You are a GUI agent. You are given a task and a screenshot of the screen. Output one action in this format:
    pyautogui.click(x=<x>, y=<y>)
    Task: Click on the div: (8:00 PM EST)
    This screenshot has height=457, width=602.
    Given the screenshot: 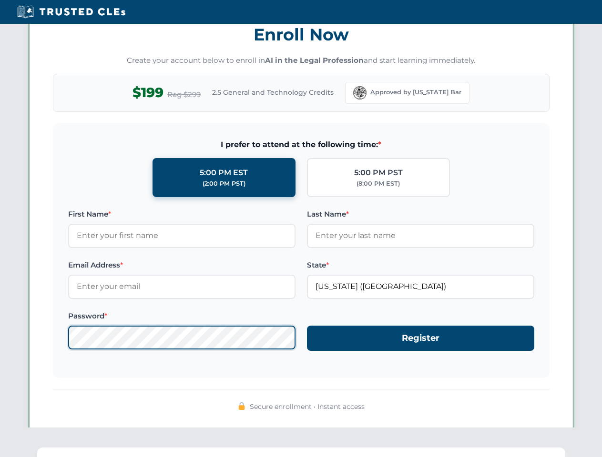 What is the action you would take?
    pyautogui.click(x=378, y=184)
    